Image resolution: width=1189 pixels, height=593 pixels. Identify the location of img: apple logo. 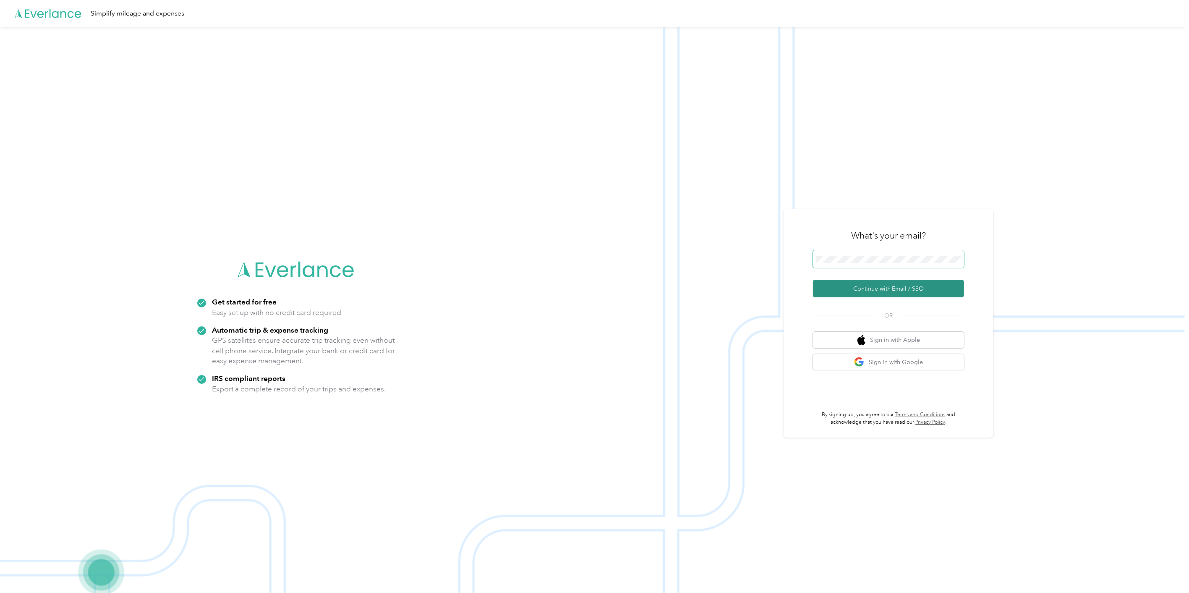
(862, 340).